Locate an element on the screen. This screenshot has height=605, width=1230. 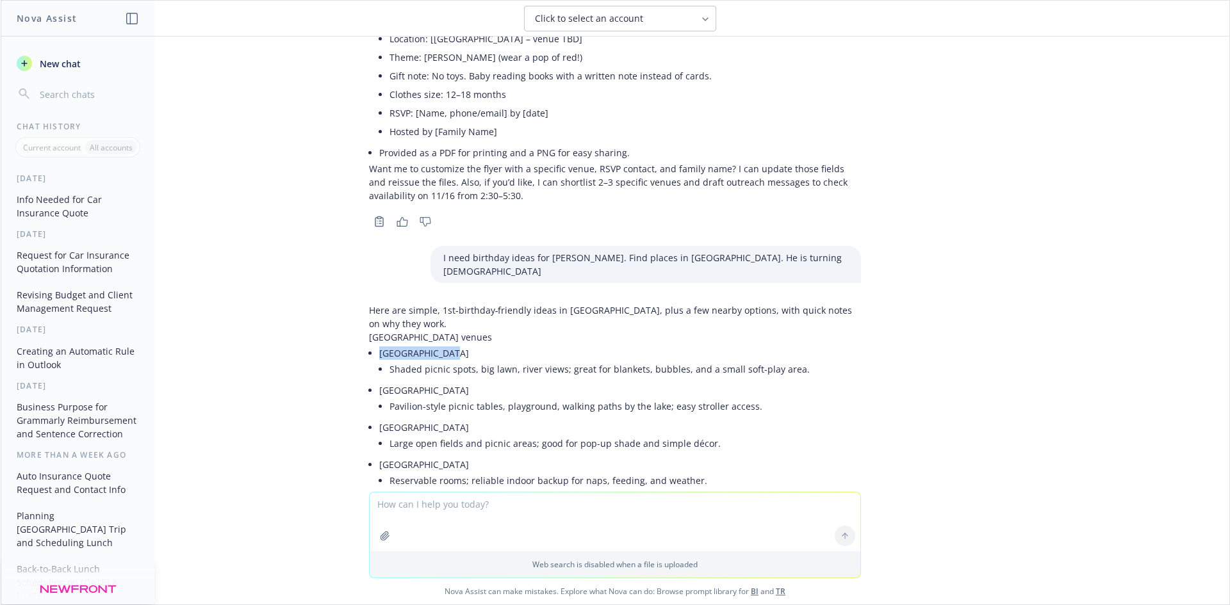
a: TR is located at coordinates (780, 591).